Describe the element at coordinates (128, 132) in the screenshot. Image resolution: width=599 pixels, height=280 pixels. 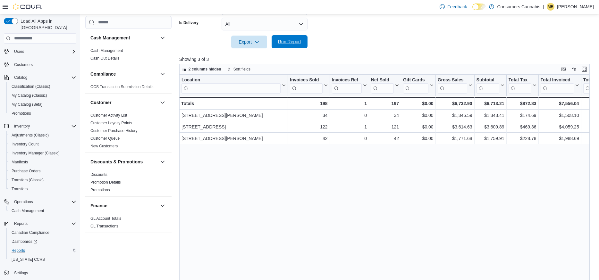
I see `div: Customer` at that location.